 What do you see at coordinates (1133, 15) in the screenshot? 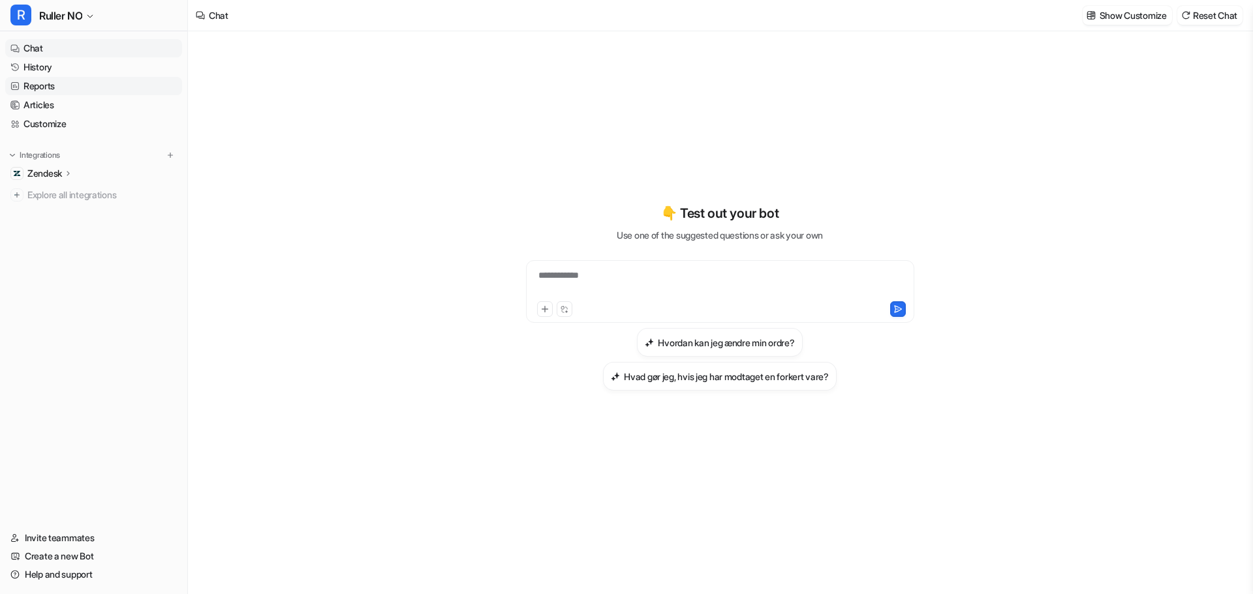
I see `p: Show Customize` at bounding box center [1133, 15].